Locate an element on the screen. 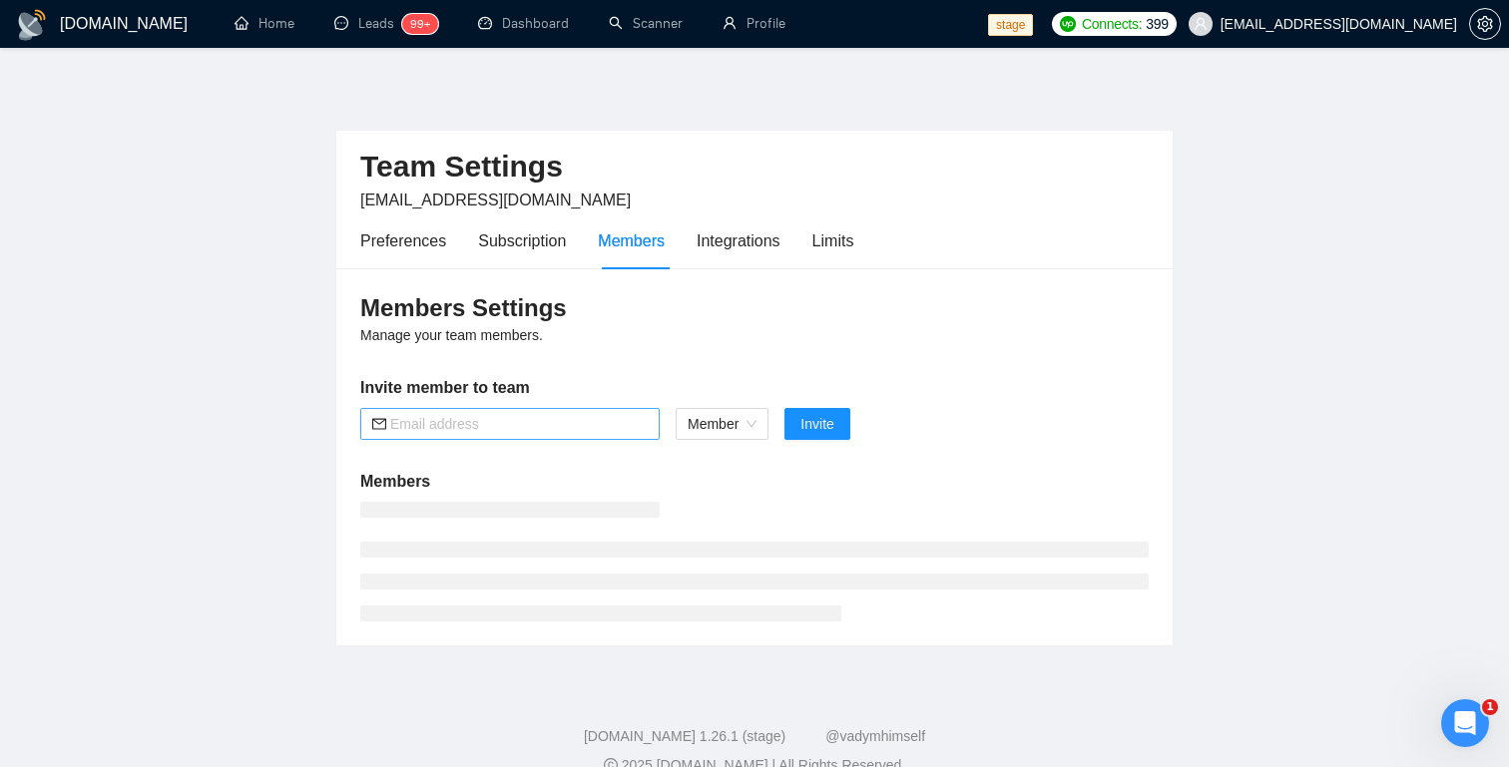 This screenshot has width=1509, height=767. span: stage is located at coordinates (1010, 25).